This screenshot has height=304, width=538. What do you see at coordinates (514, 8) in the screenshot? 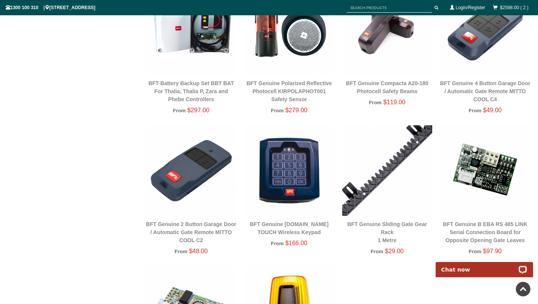
I see `a: $2598.00 ( 2 )` at bounding box center [514, 8].